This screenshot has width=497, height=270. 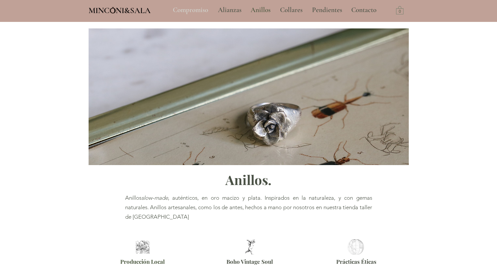 What do you see at coordinates (356, 261) in the screenshot?
I see `span: Prácticas Éticas` at bounding box center [356, 261].